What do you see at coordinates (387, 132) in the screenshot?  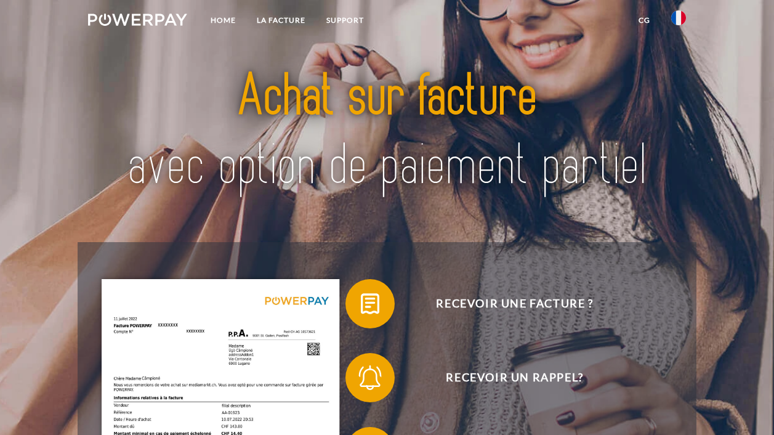 I see `img: title-powerpay_fr.svg` at bounding box center [387, 132].